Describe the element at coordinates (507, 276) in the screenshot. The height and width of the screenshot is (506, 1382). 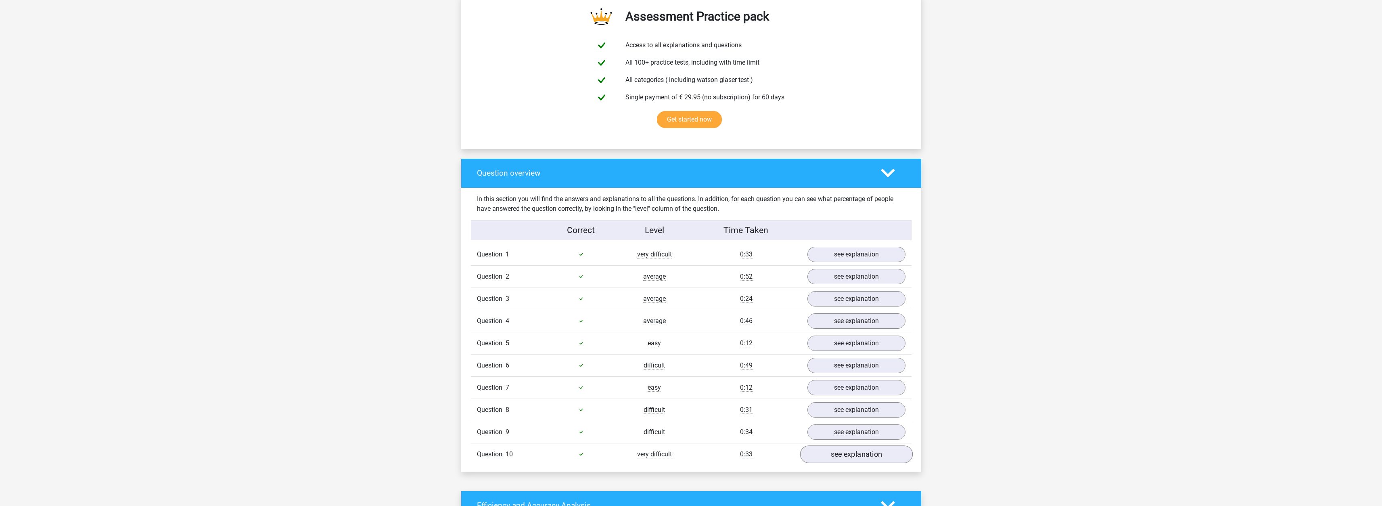
I see `span: 2` at that location.